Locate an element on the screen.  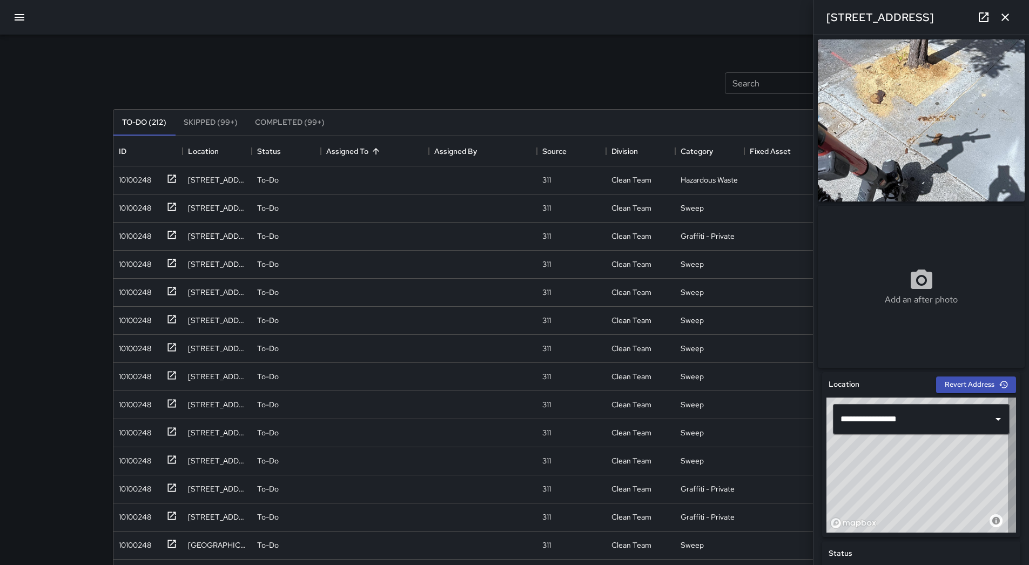
div: 141 11th Street is located at coordinates (217, 236).